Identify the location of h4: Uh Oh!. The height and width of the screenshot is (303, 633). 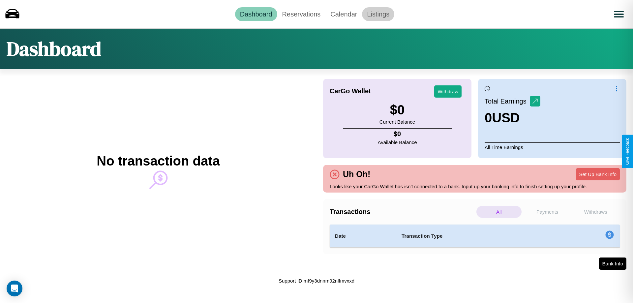
(356, 174).